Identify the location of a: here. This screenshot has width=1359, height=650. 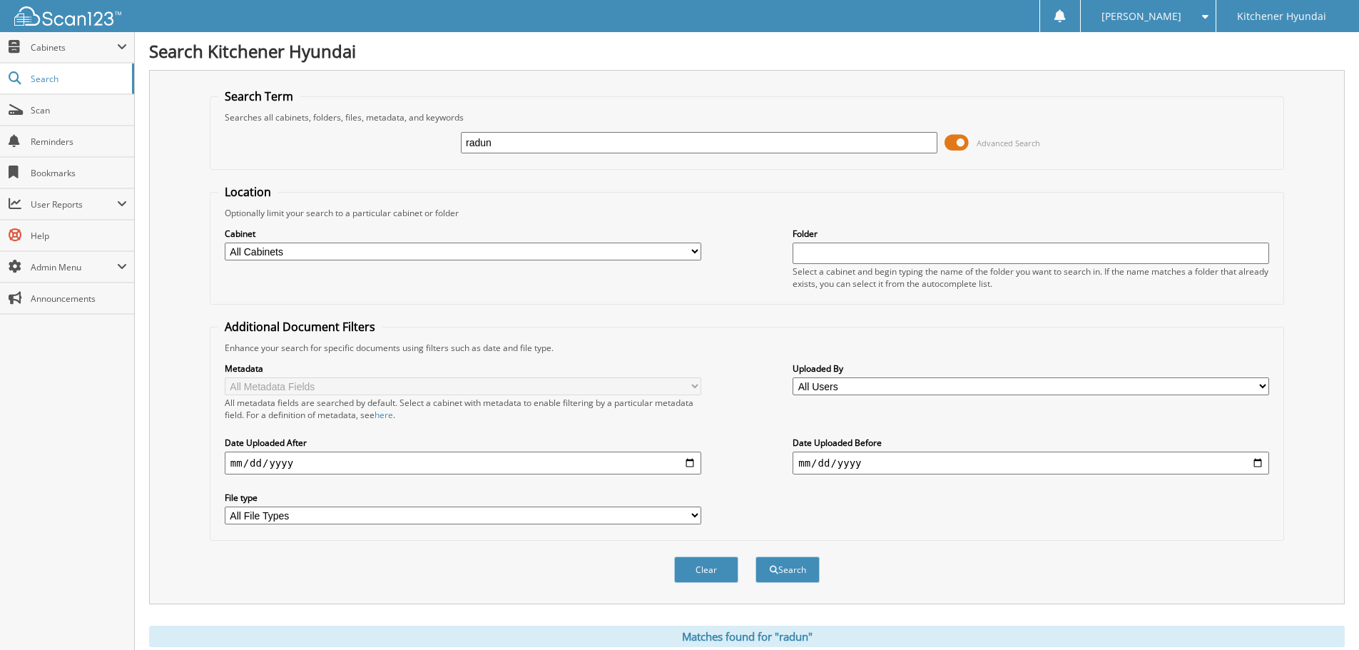
(384, 414).